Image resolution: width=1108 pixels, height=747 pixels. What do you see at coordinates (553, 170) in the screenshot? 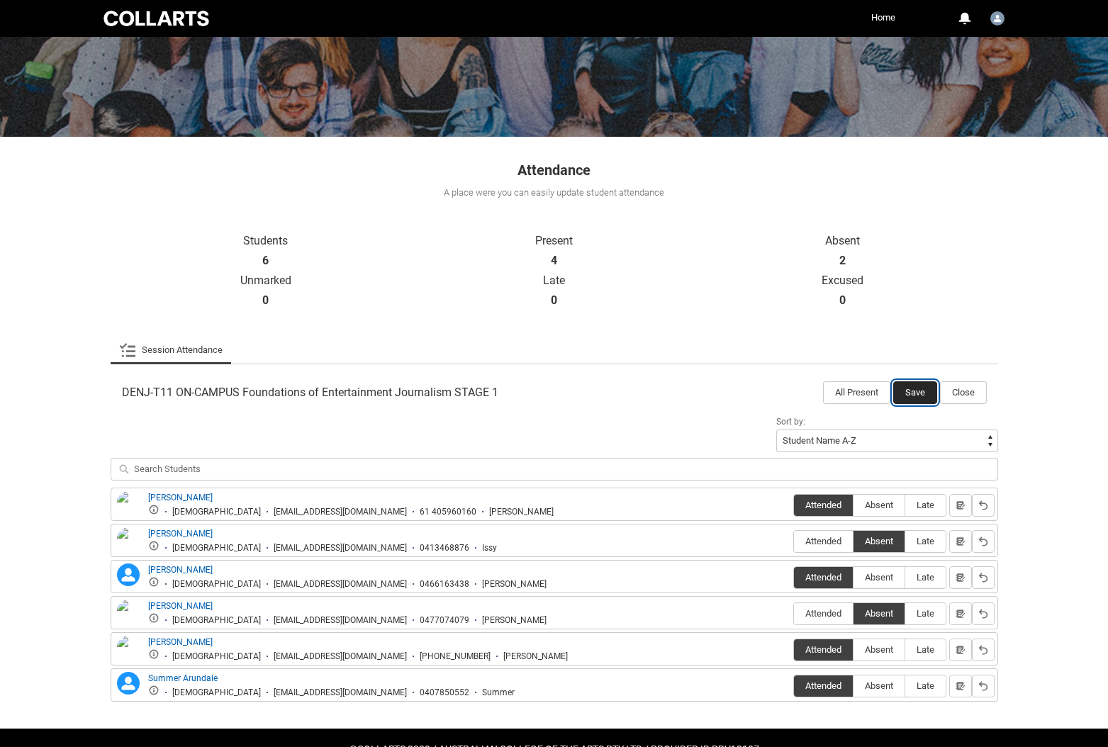
I see `span: Attendance` at bounding box center [553, 170].